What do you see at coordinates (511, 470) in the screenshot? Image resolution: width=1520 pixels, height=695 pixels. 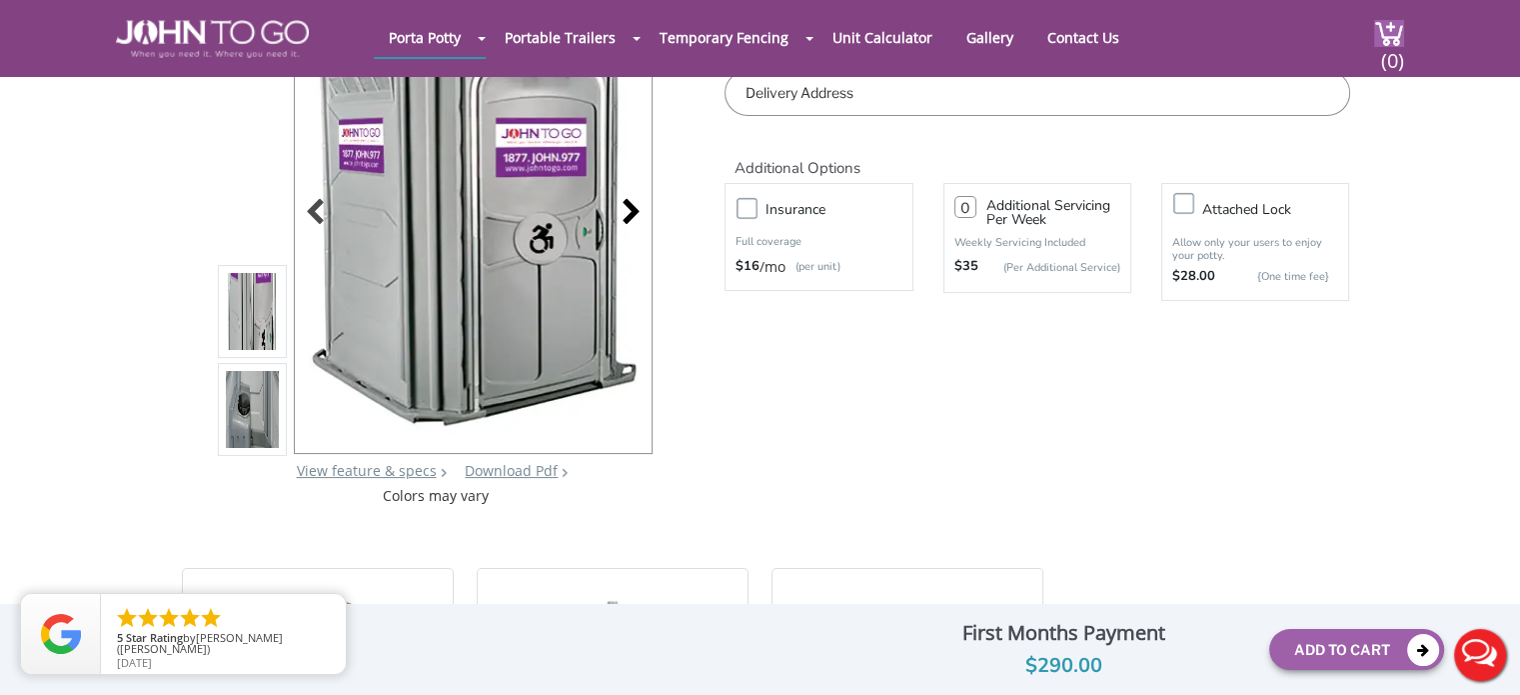 I see `a: Download Pdf` at bounding box center [511, 470].